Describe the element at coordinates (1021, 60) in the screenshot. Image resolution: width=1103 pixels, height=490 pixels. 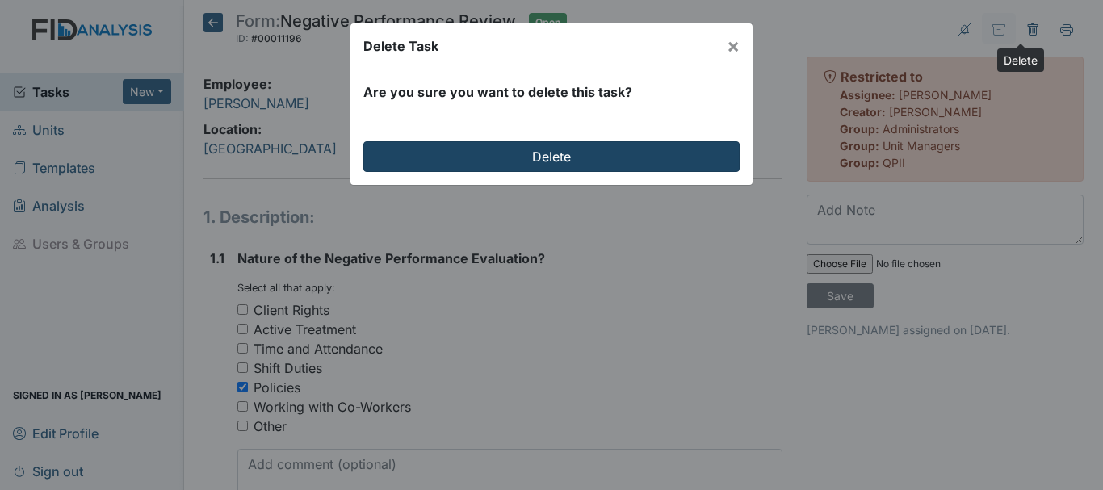
I see `div: Delete` at that location.